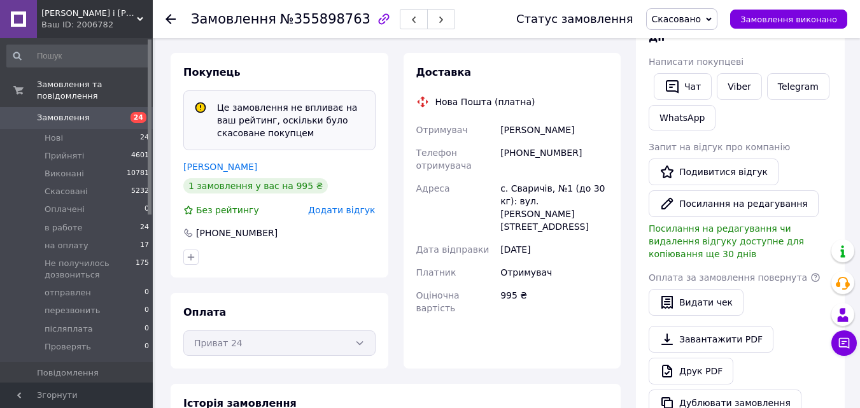  Describe the element at coordinates (696, 62) in the screenshot. I see `span: Написати покупцеві` at that location.